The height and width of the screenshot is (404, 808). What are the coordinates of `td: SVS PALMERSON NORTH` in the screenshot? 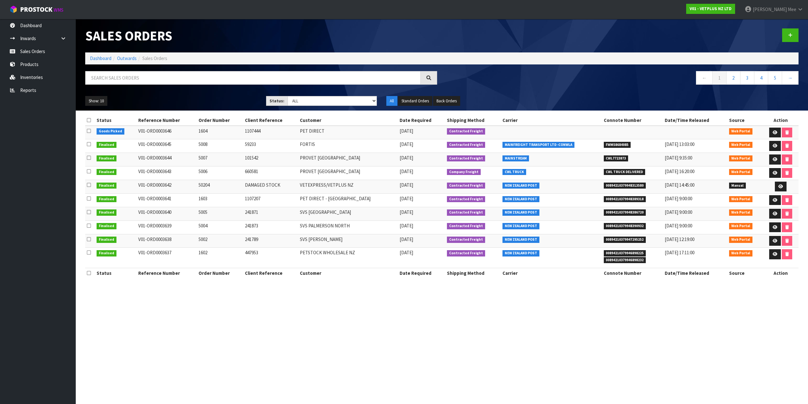 It's located at (348, 227).